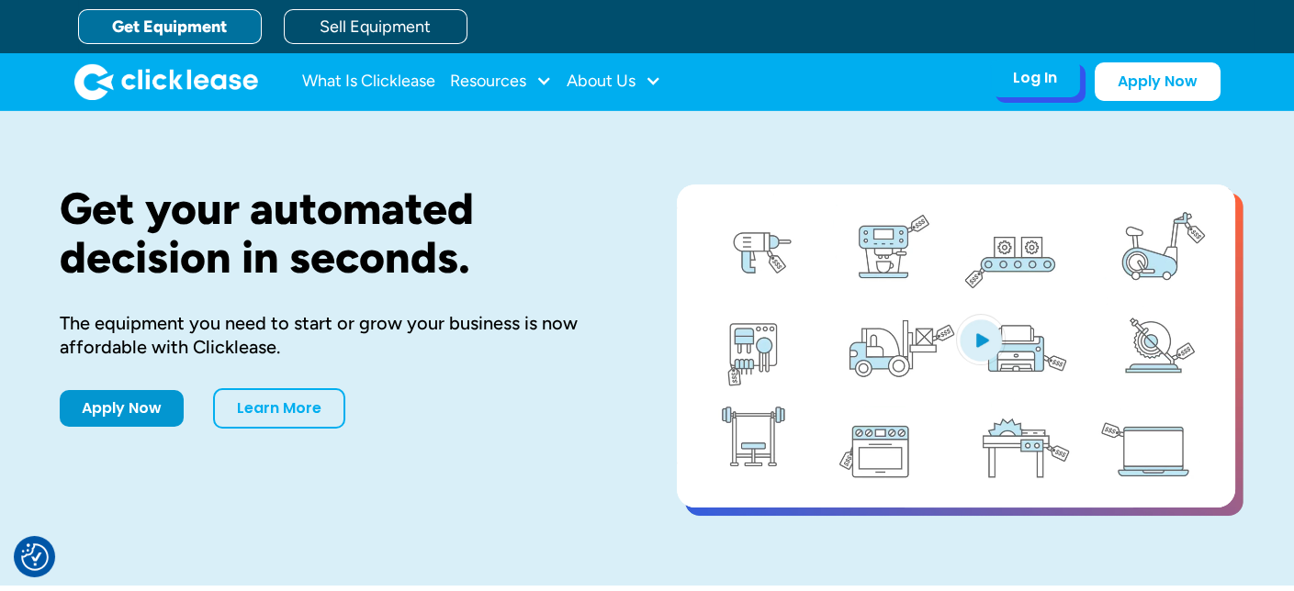  Describe the element at coordinates (376, 27) in the screenshot. I see `a: Sell Equipment` at that location.